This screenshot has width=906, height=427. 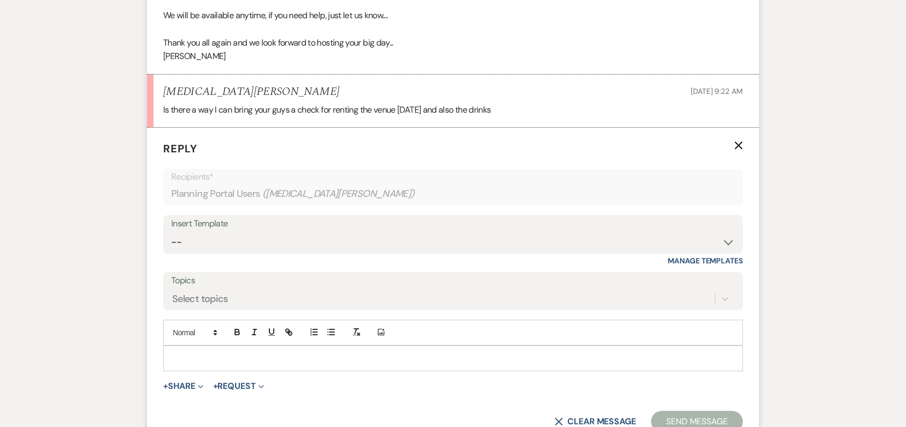 What do you see at coordinates (595, 422) in the screenshot?
I see `button: Clear message` at bounding box center [595, 422].